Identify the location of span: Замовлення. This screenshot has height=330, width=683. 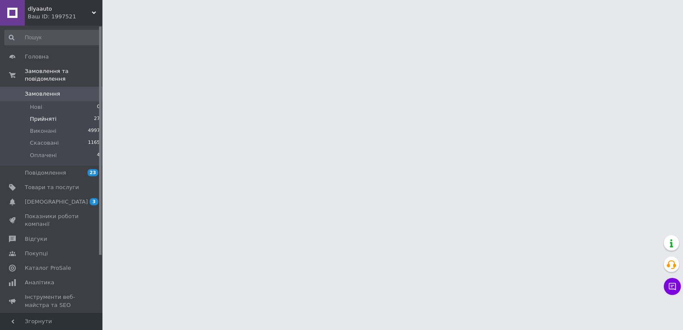
(42, 94).